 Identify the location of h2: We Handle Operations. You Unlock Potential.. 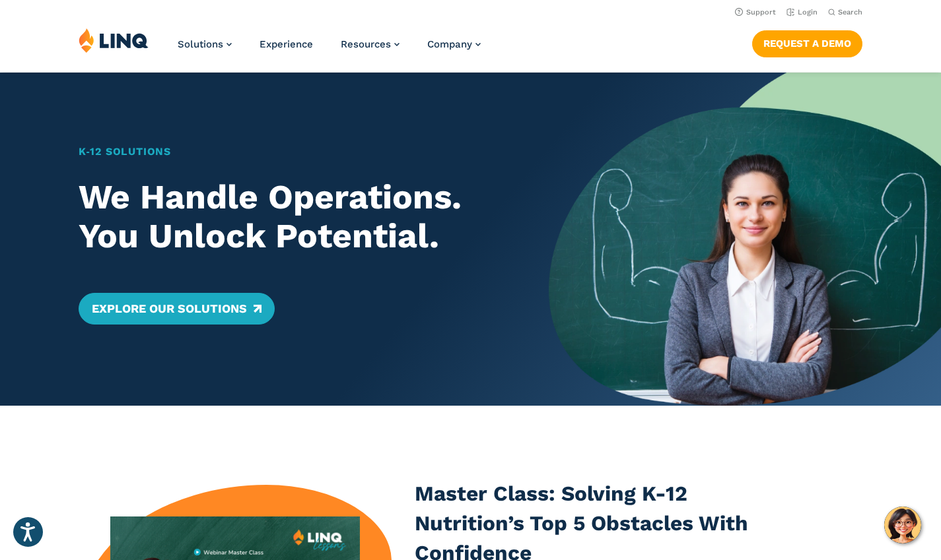
(294, 216).